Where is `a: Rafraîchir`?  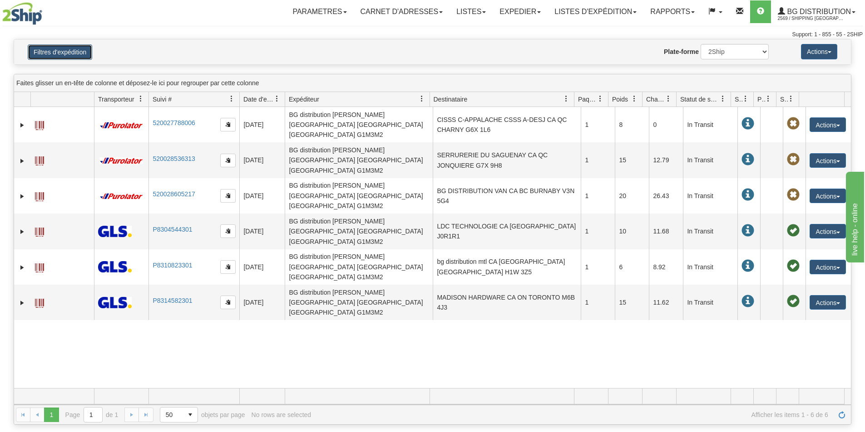 a: Rafraîchir is located at coordinates (841, 415).